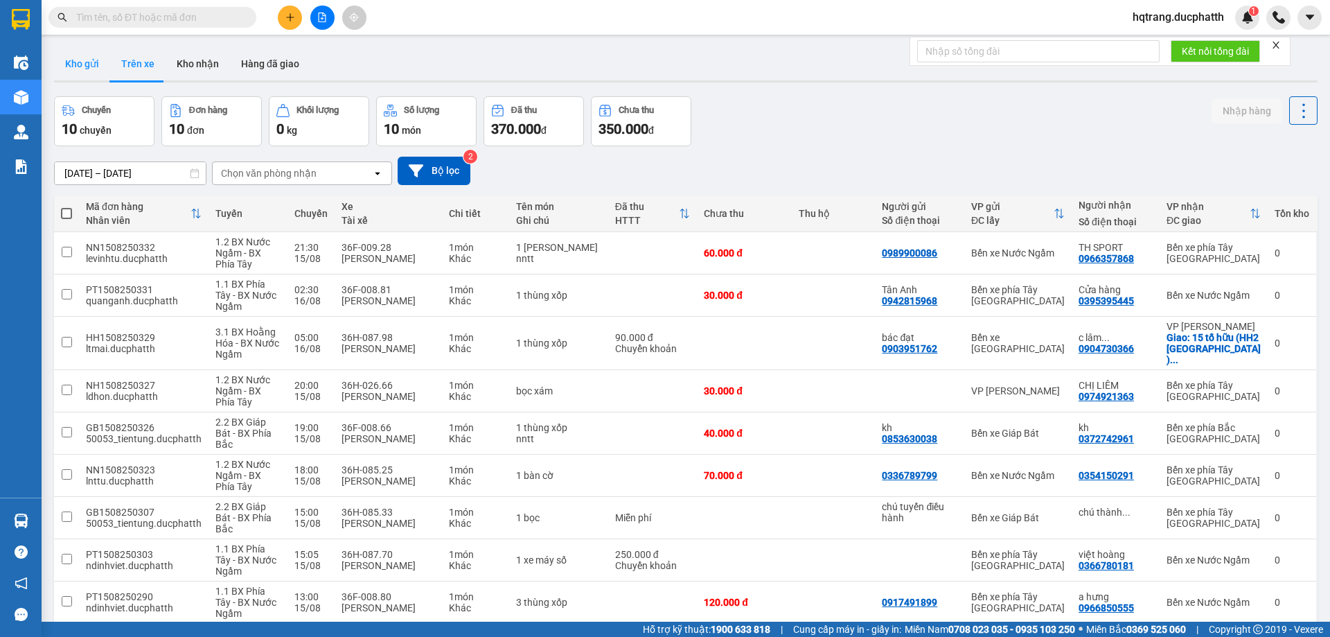 This screenshot has width=1330, height=637. What do you see at coordinates (1106, 565) in the screenshot?
I see `div: 0366780181` at bounding box center [1106, 565].